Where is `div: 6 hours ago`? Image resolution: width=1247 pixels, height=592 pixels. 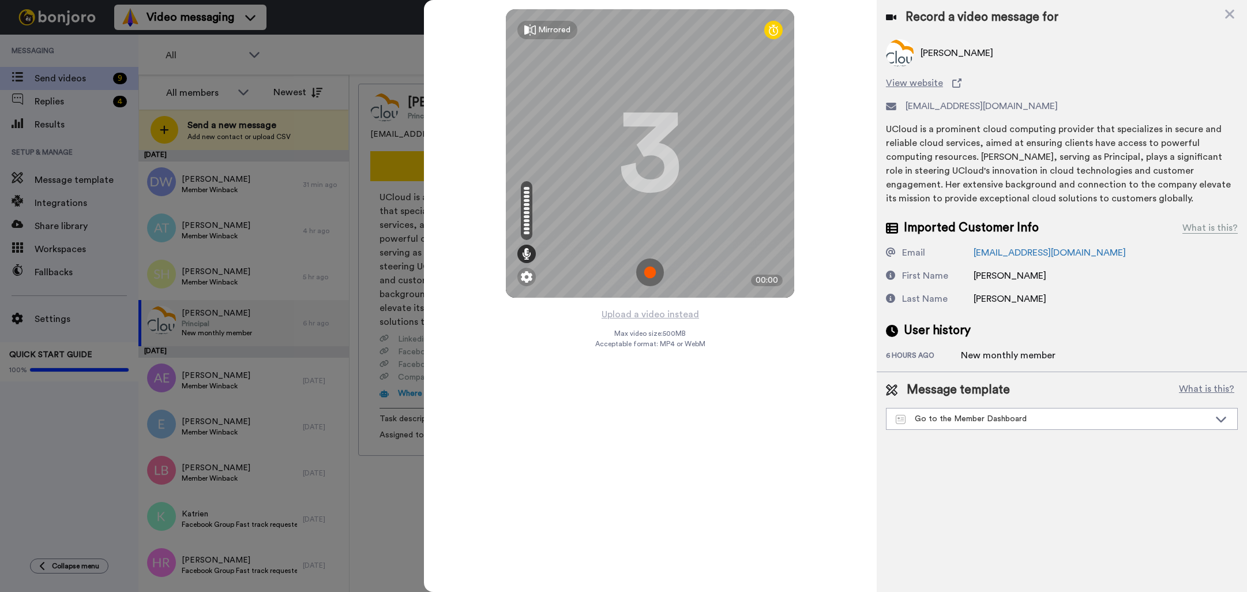 div: 6 hours ago is located at coordinates (924, 357).